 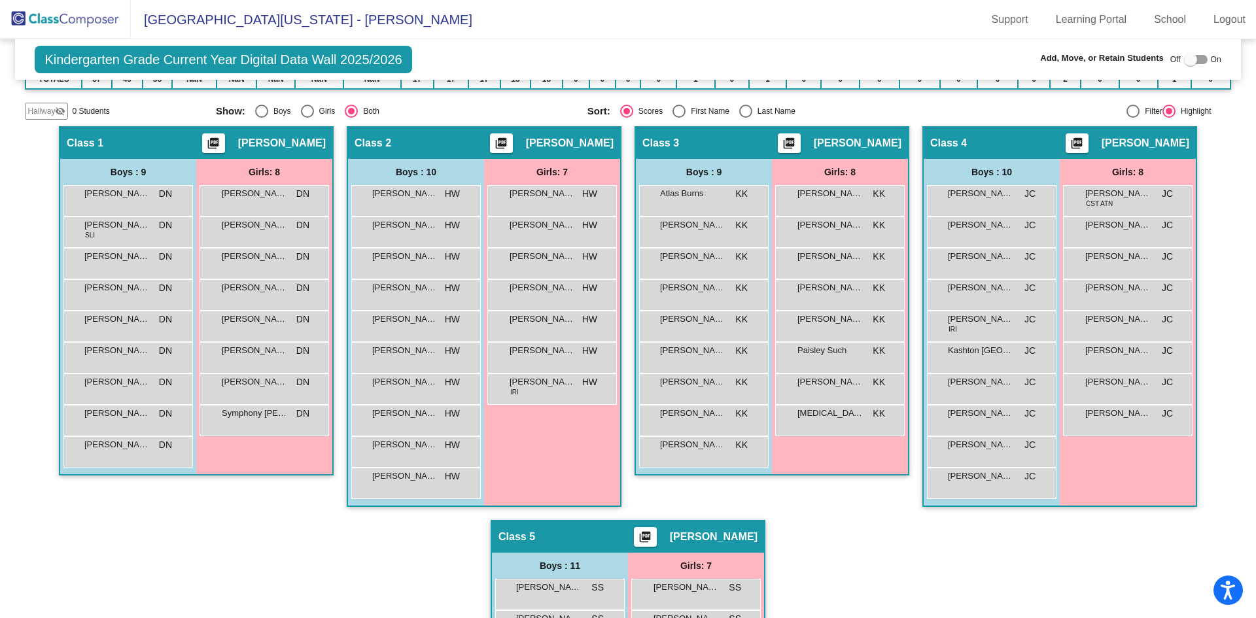 What do you see at coordinates (735, 587) in the screenshot?
I see `span: SS` at bounding box center [735, 587].